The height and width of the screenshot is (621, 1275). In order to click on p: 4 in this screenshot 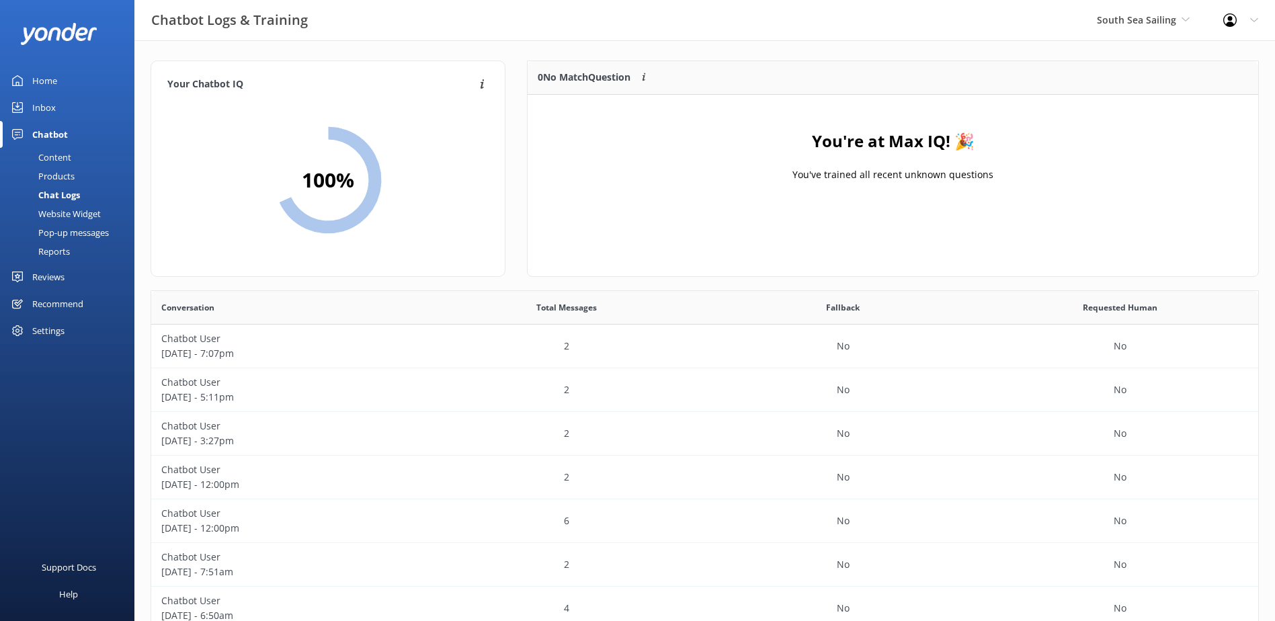, I will do `click(566, 608)`.